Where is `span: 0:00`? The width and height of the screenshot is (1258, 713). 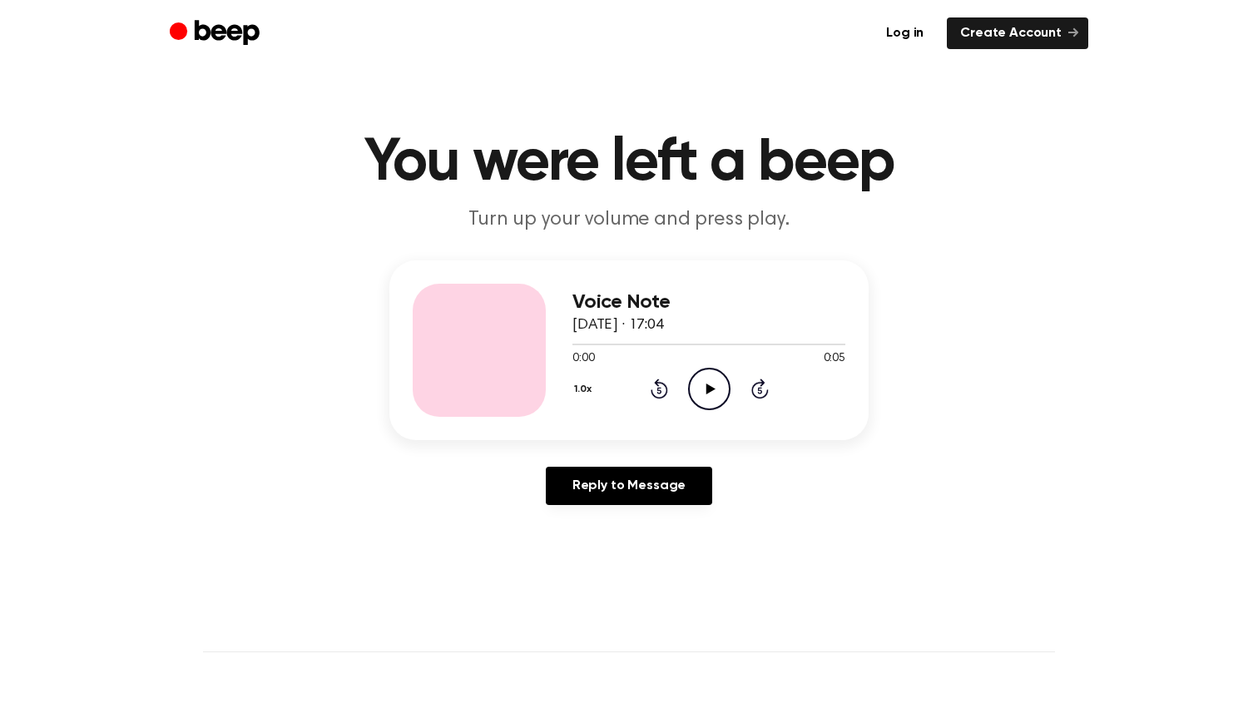 span: 0:00 is located at coordinates (583, 359).